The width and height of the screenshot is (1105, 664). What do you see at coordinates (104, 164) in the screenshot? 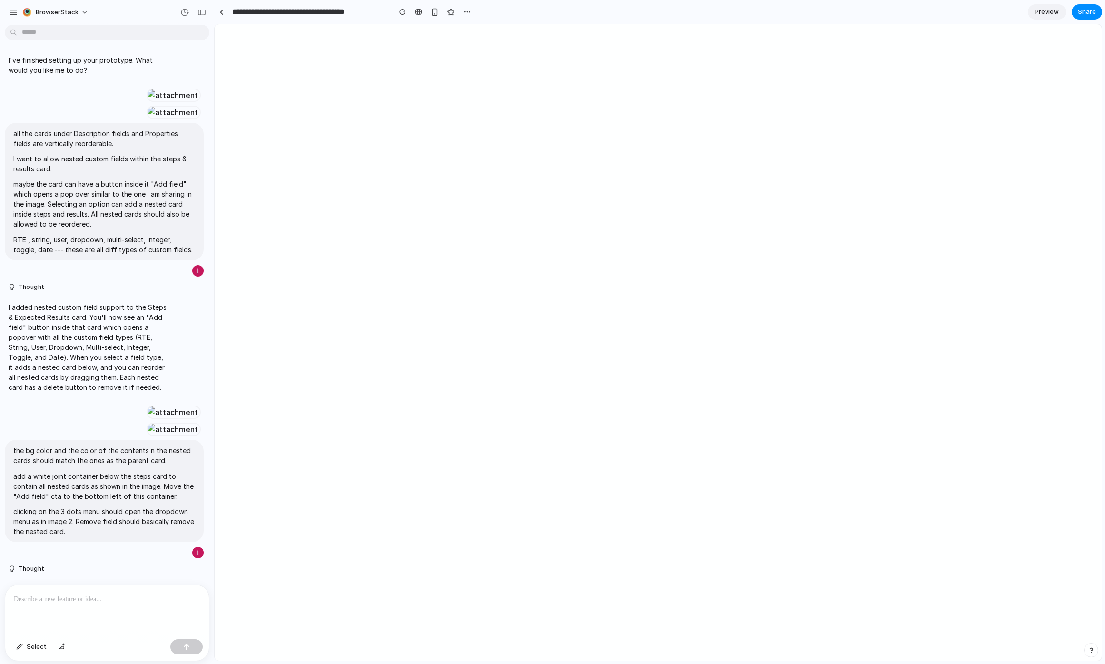
I see `p: I want to allow nested custom fields within the steps & results card.` at bounding box center [104, 164].